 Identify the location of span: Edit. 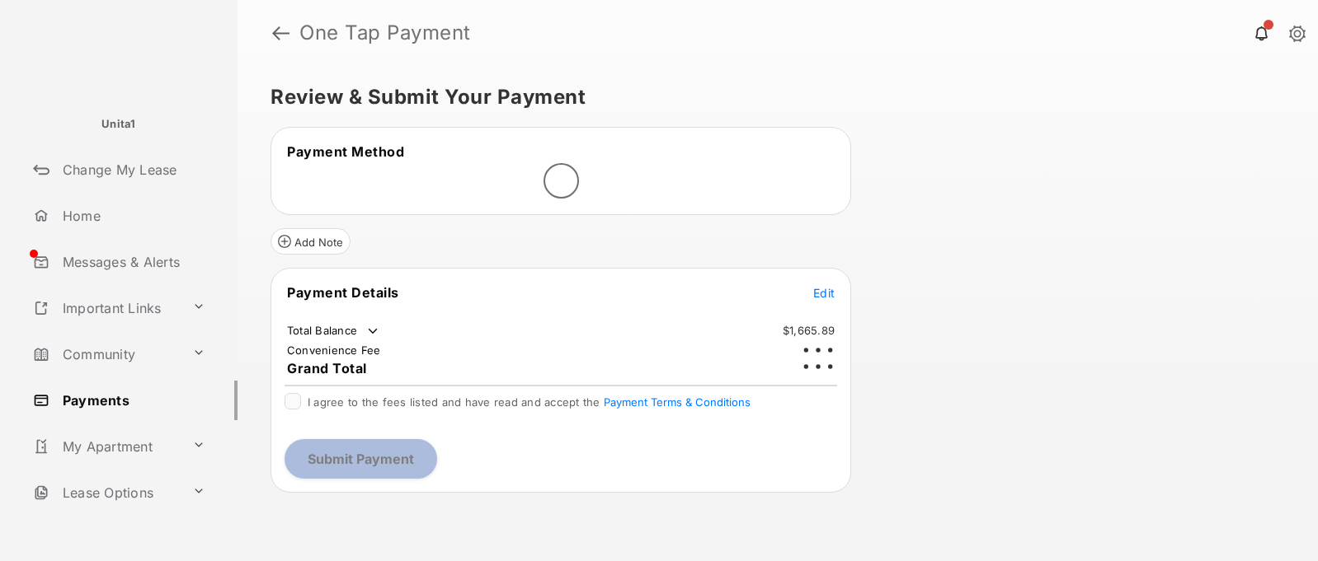
(824, 293).